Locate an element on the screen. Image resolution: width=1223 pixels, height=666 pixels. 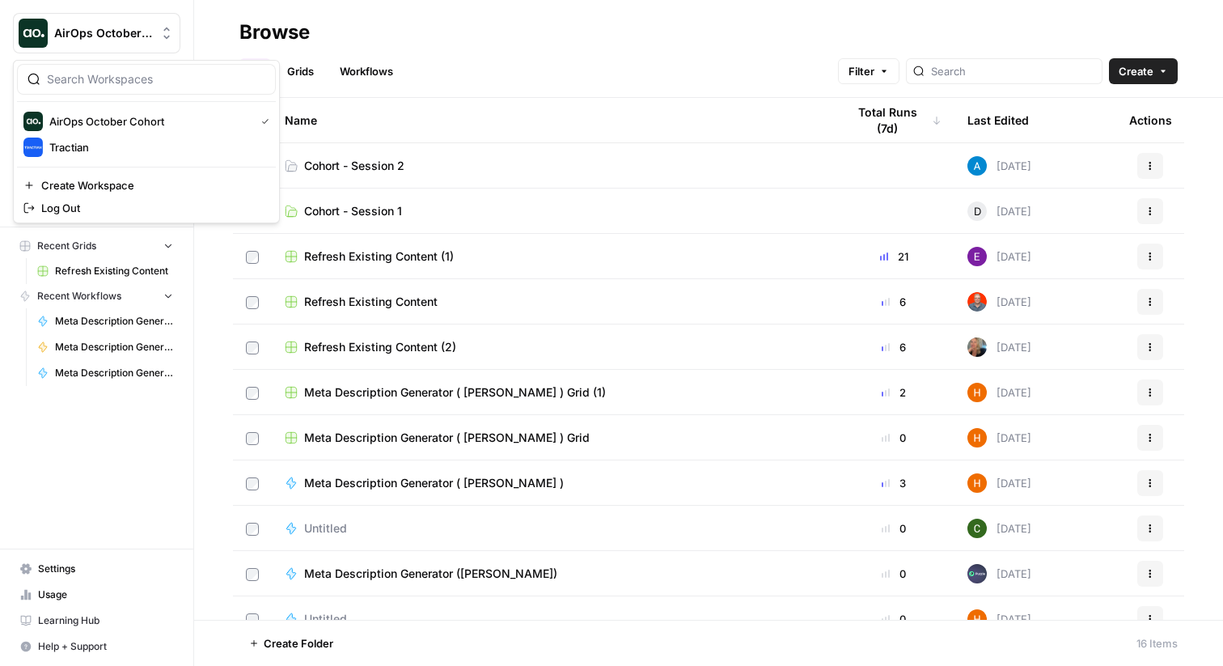
span: Create Workspace is located at coordinates (152, 185).